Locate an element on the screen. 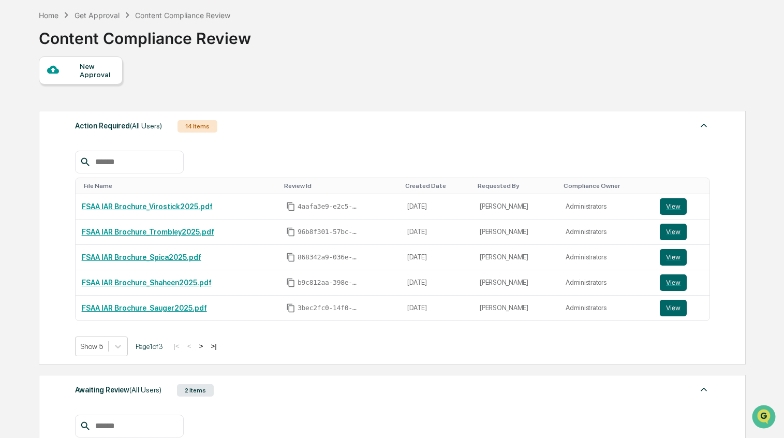 The height and width of the screenshot is (438, 784). span: Page 1 of 3 is located at coordinates (149, 346).